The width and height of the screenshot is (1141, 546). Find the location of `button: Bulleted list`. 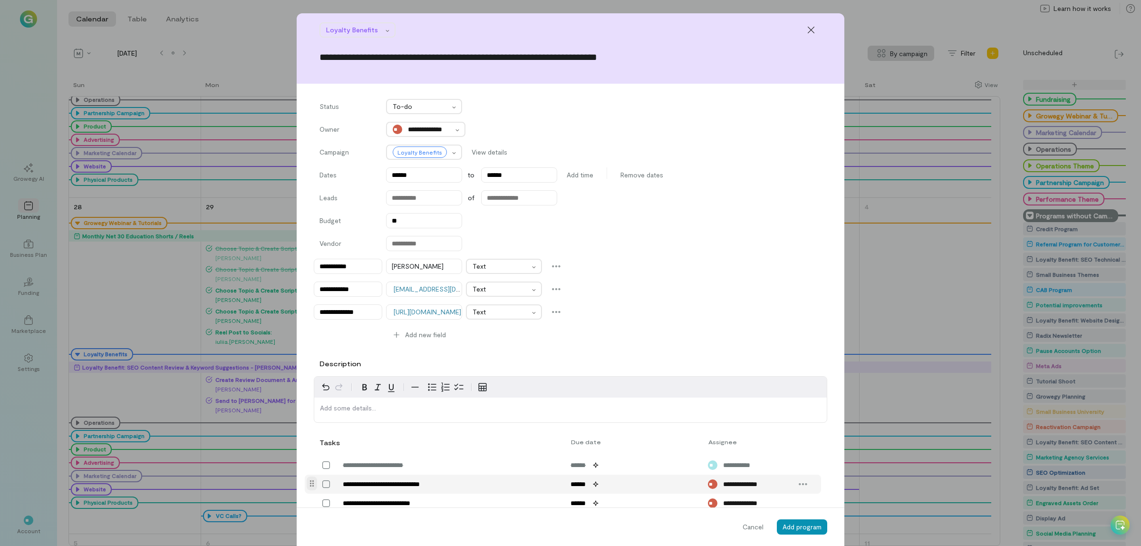

button: Bulleted list is located at coordinates (432, 387).